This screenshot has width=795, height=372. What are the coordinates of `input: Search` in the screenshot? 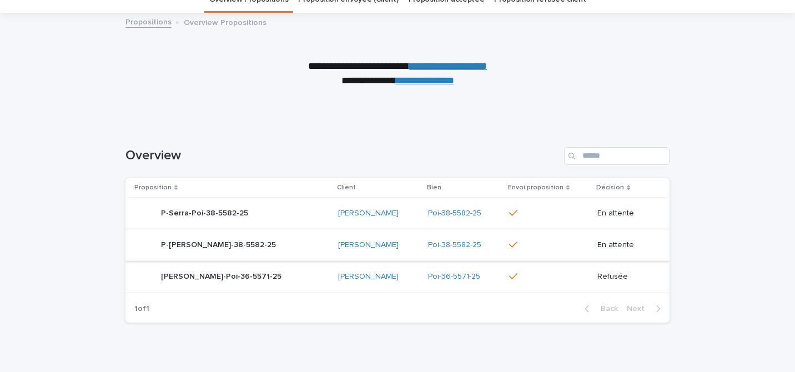 It's located at (617, 156).